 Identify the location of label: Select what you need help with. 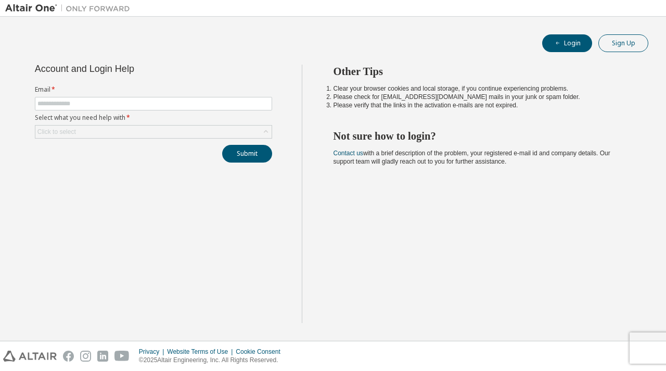
(154, 118).